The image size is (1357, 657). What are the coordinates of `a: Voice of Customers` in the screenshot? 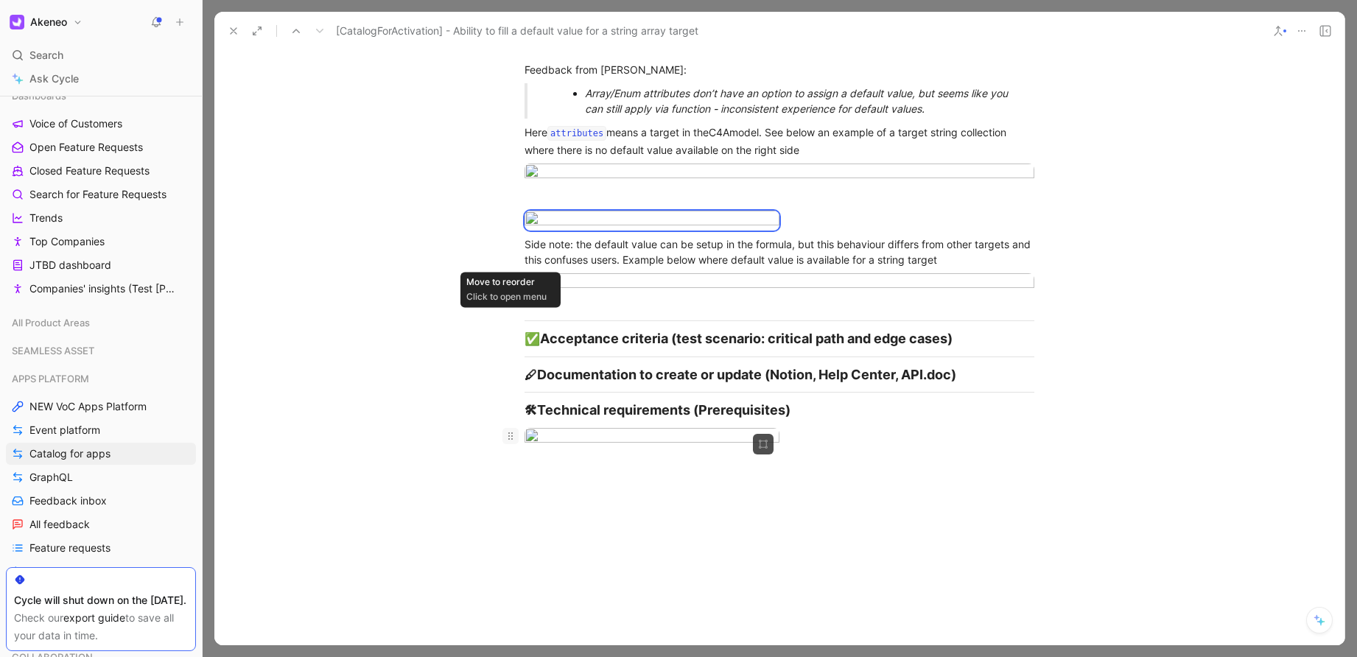 It's located at (101, 124).